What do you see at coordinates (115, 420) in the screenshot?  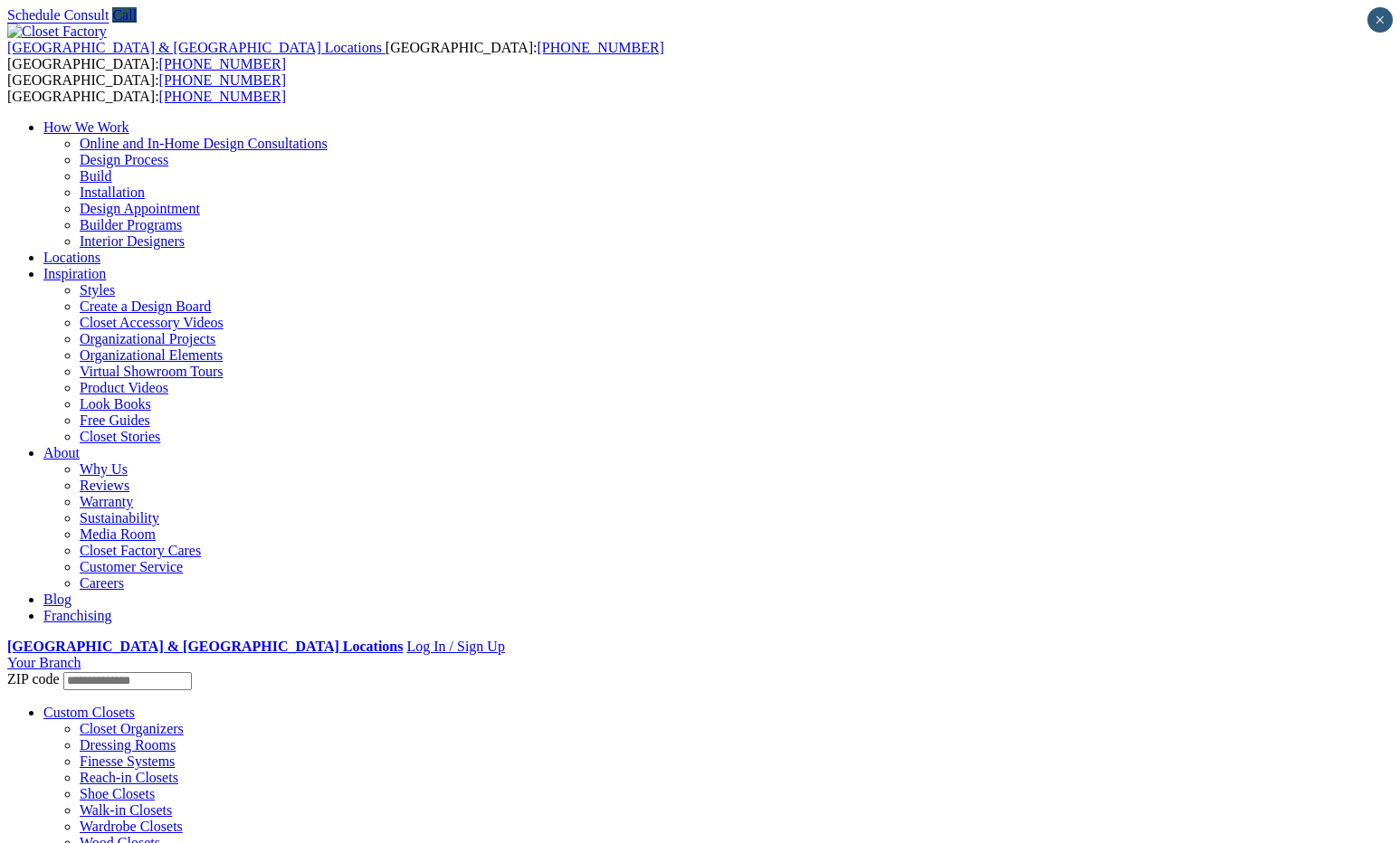 I see `a: Free Guides` at bounding box center [115, 420].